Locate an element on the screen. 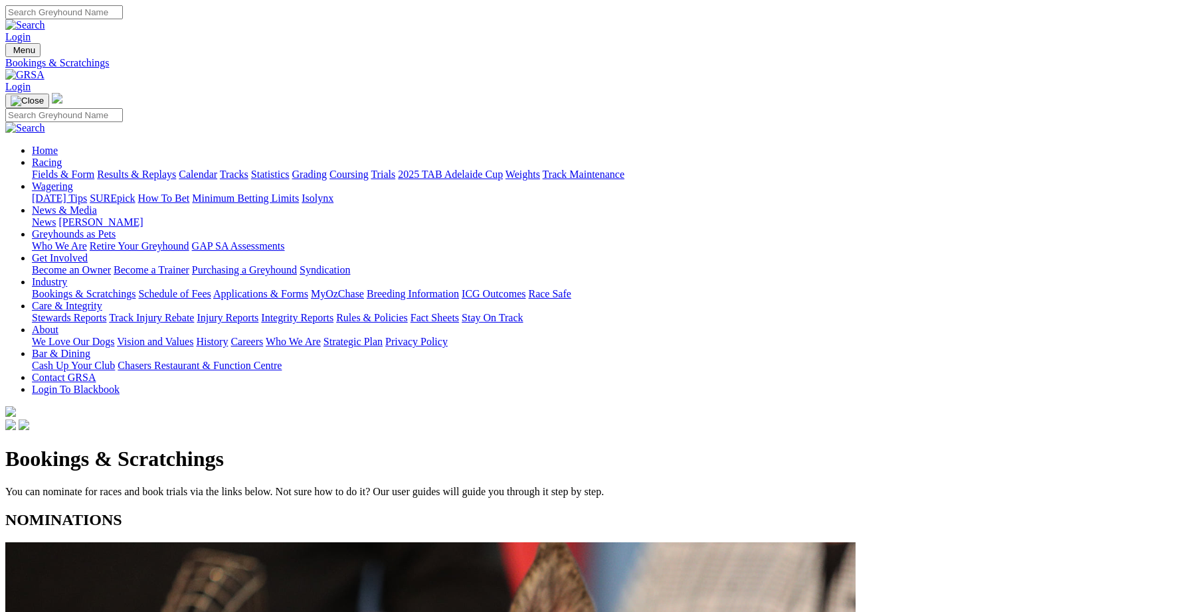 The image size is (1201, 612). div: Wagering is located at coordinates (614, 199).